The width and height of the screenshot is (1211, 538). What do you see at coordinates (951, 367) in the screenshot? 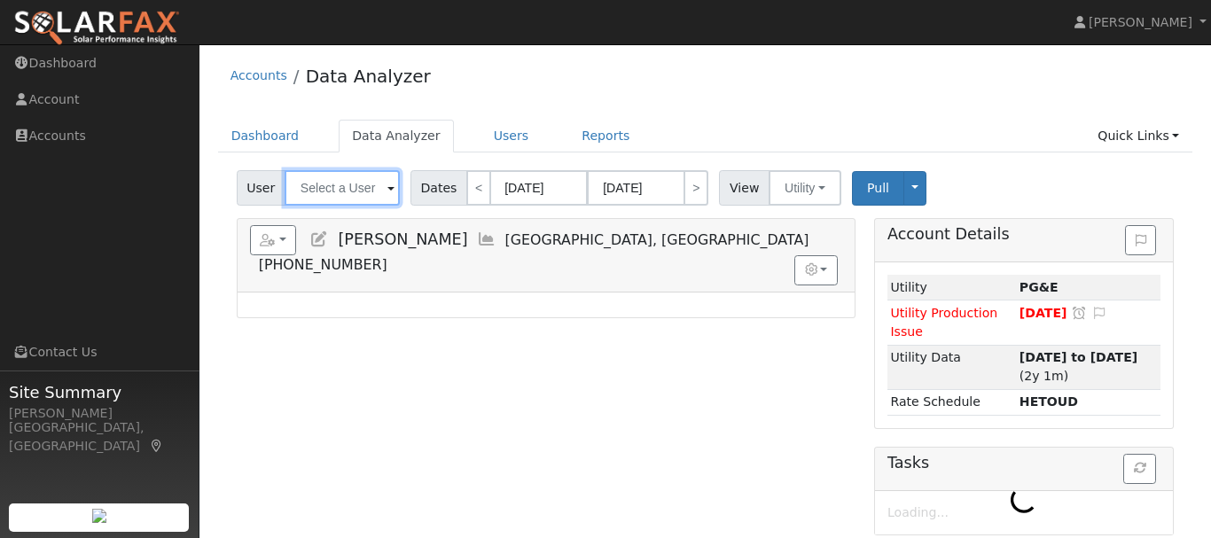
I see `td: Utility Data` at bounding box center [951, 367].